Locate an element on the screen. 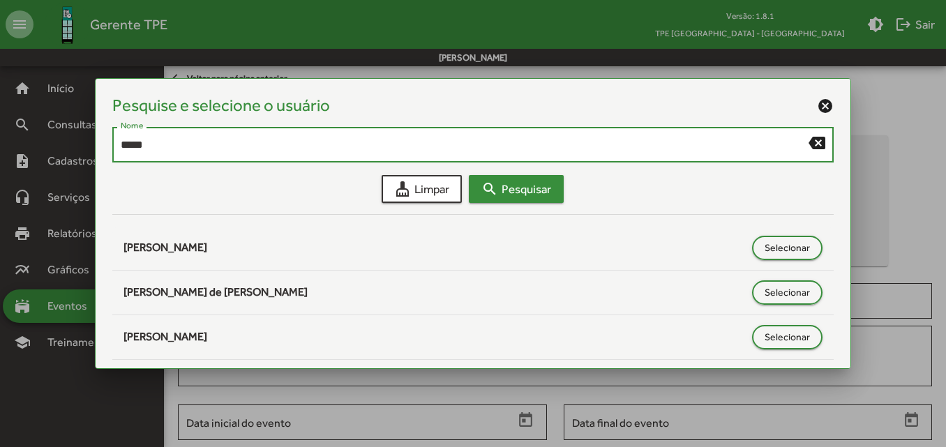  mat-icon: backspace is located at coordinates (817, 142).